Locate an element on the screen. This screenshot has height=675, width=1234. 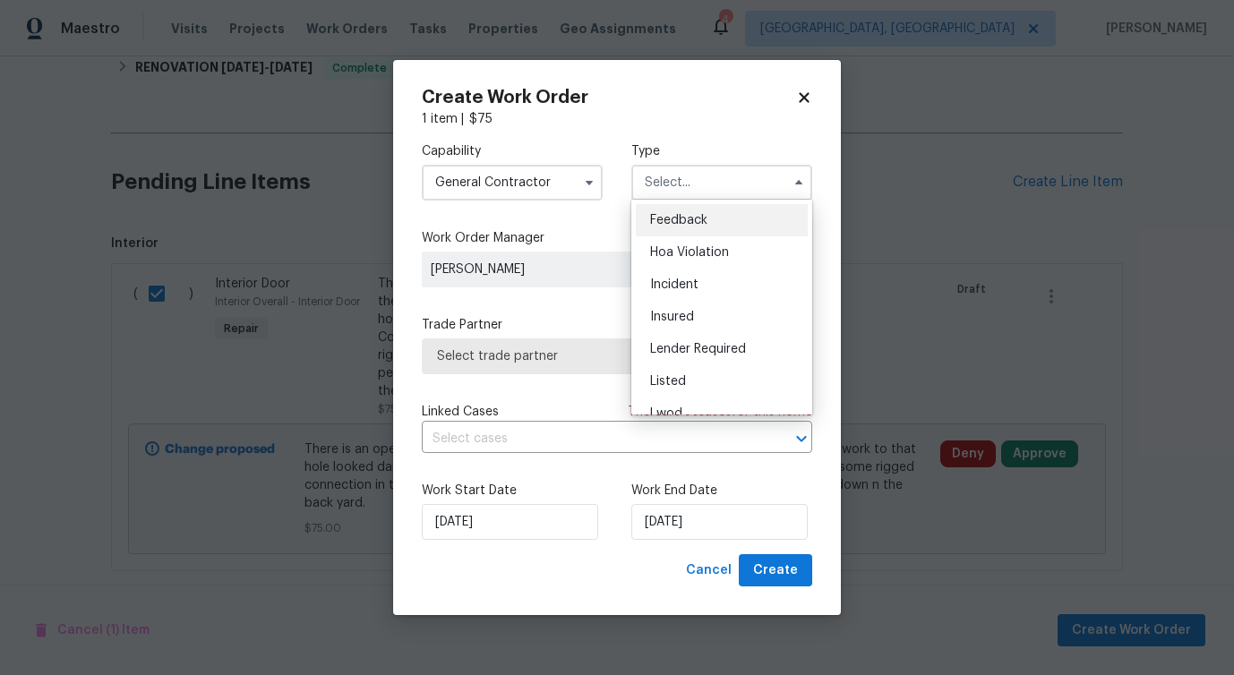
label: Work Order Manager is located at coordinates (617, 238).